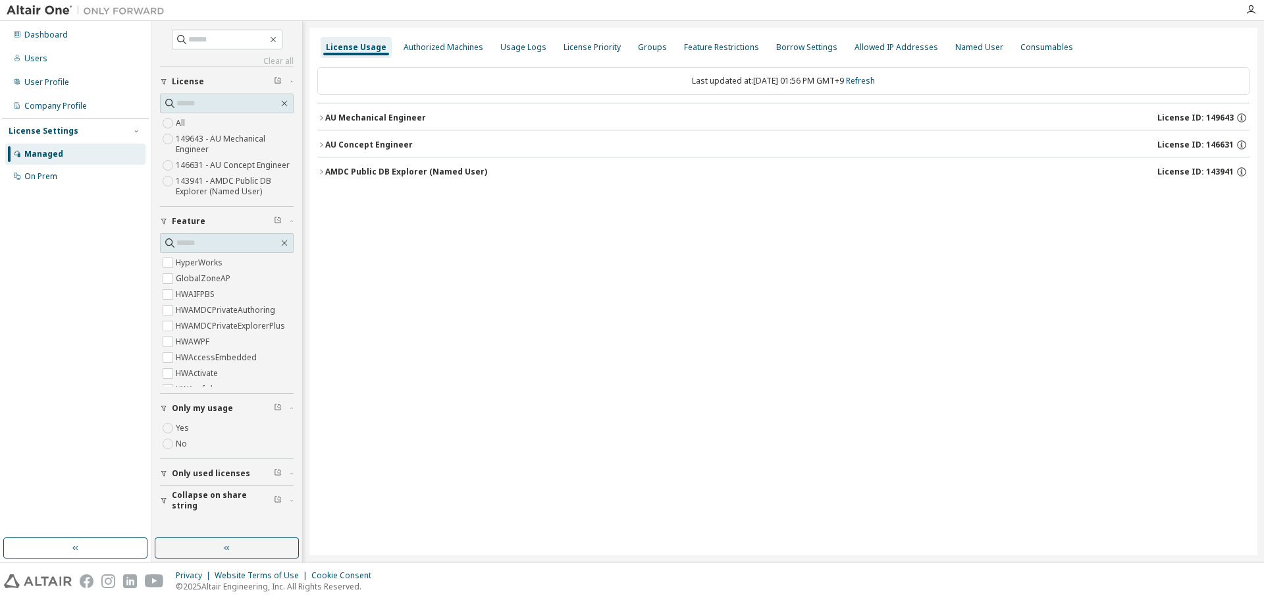 Image resolution: width=1264 pixels, height=600 pixels. I want to click on span: License ID: 146631, so click(1196, 145).